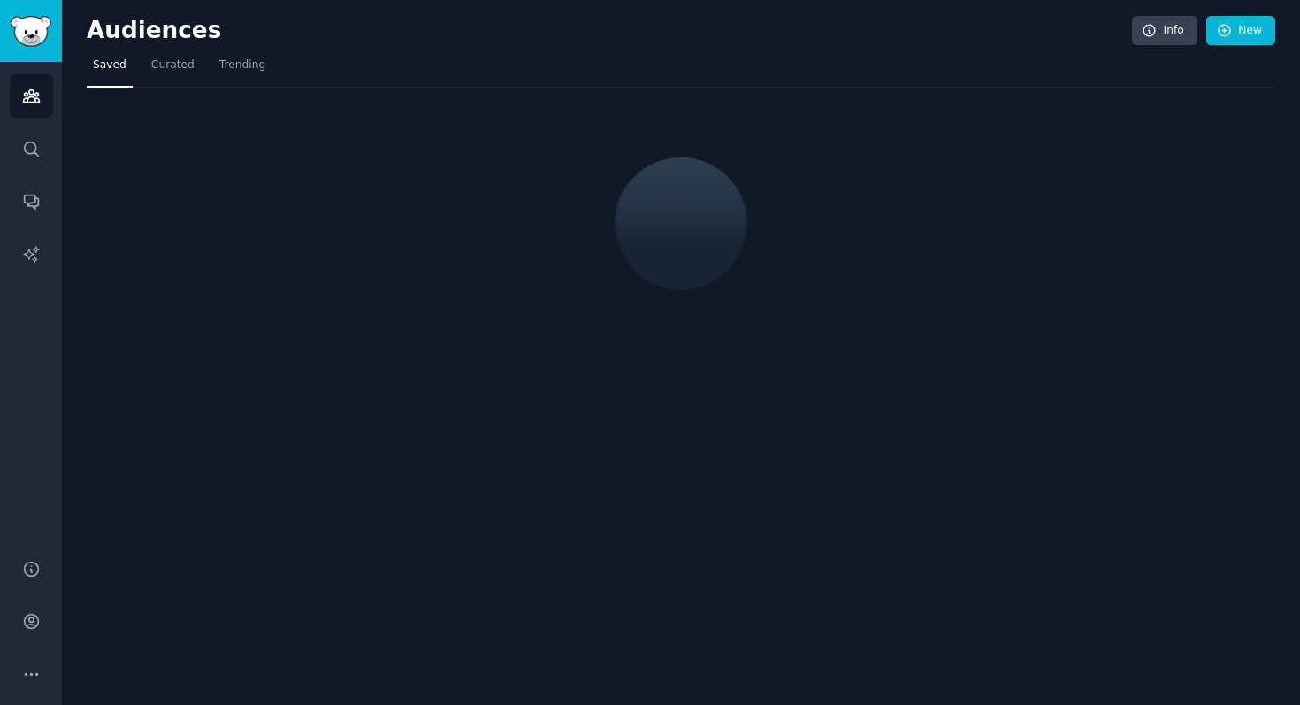  I want to click on h2: Audiences, so click(609, 31).